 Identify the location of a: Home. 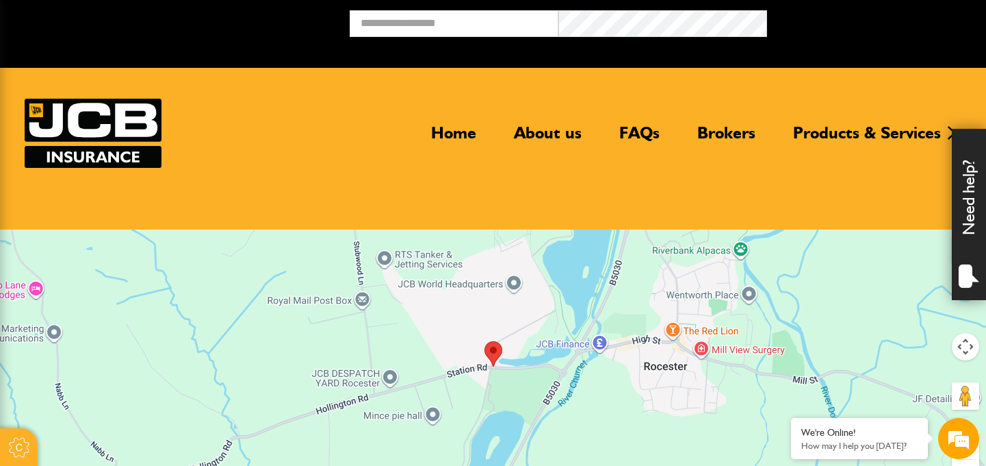
(454, 138).